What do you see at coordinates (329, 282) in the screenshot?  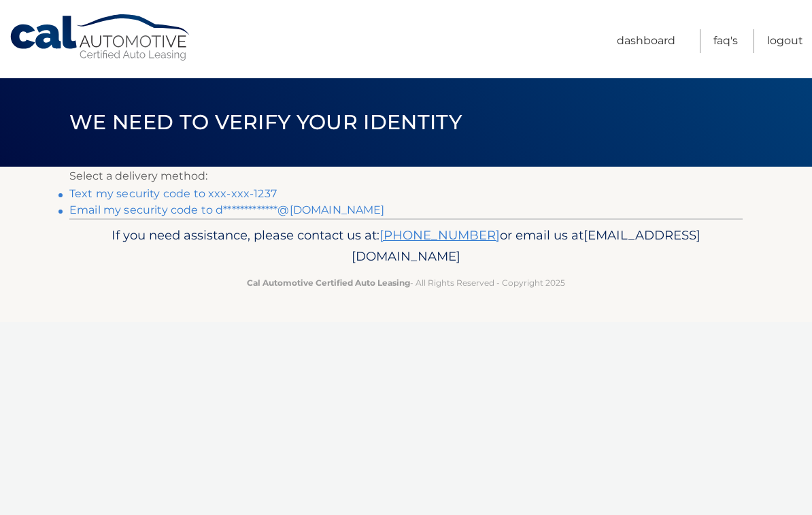 I see `strong: Cal Automotive Certified Auto Leasing` at bounding box center [329, 282].